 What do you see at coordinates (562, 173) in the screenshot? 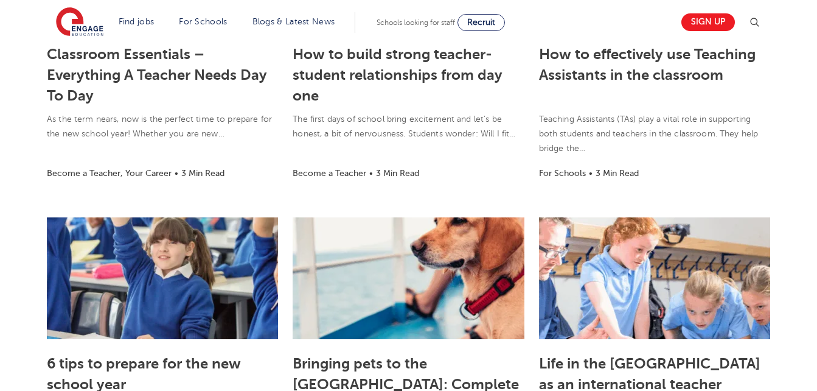
I see `li: For Schools` at bounding box center [562, 173].